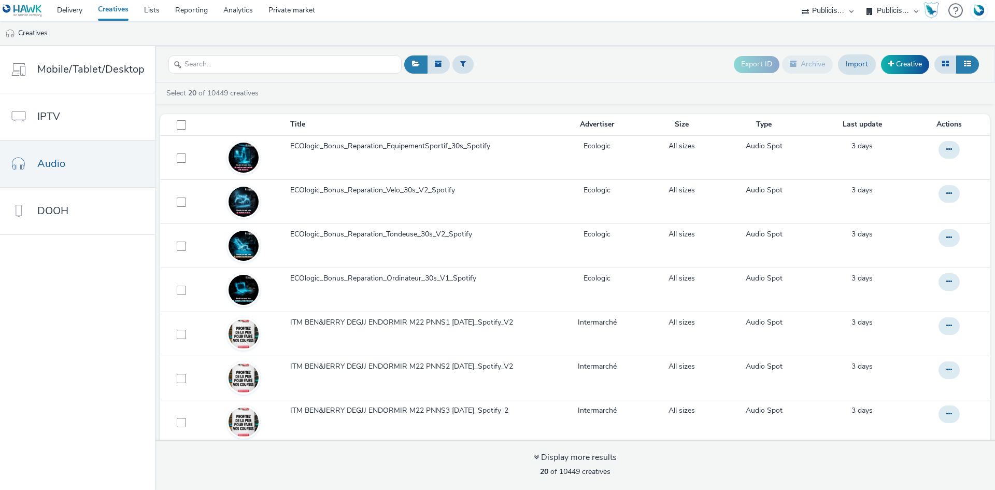  I want to click on a: Import, so click(856, 64).